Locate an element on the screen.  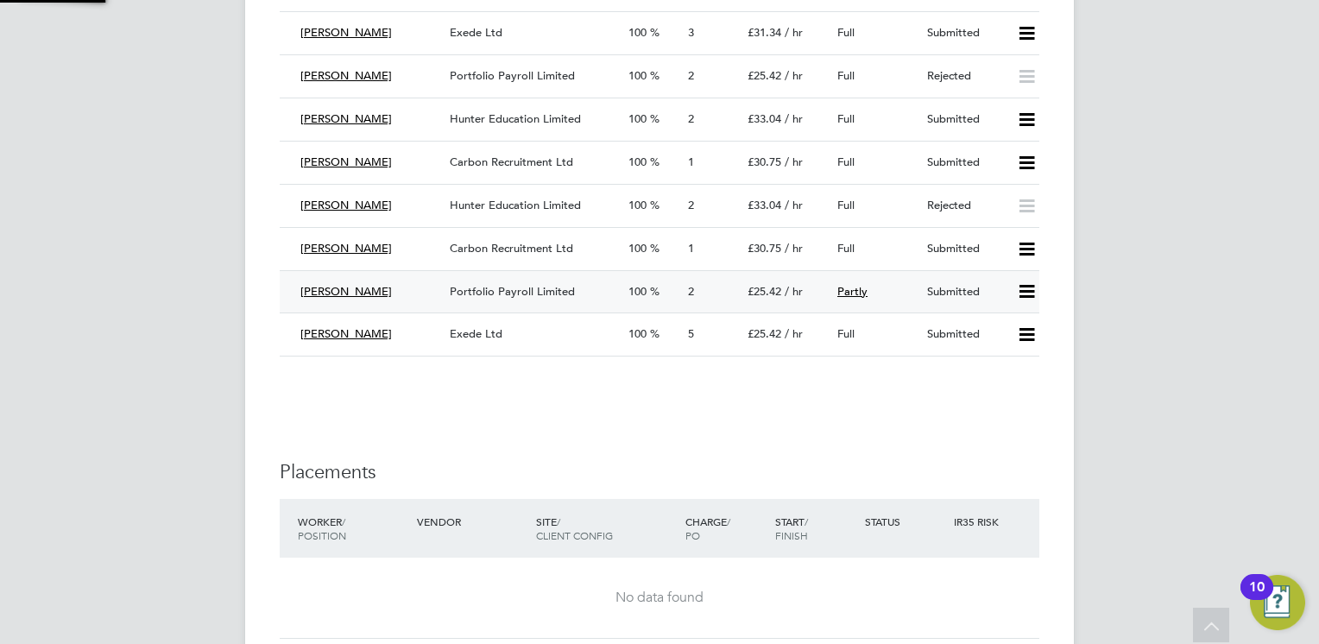
div: IR35 Risk is located at coordinates (979, 521).